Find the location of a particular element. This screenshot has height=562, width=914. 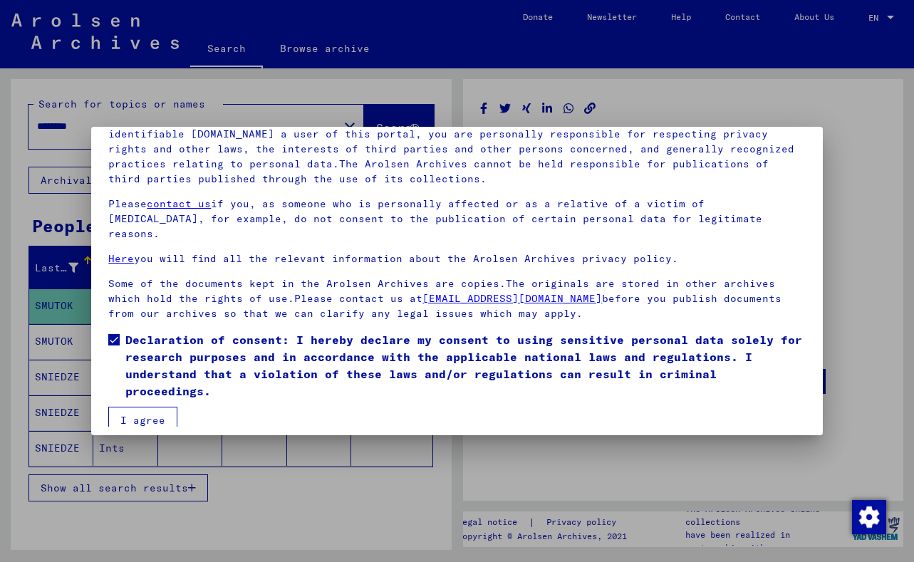

p: Please if you, as someone who is personally affected or as a relative of a victim of [MEDICAL_DAT... is located at coordinates (457, 219).